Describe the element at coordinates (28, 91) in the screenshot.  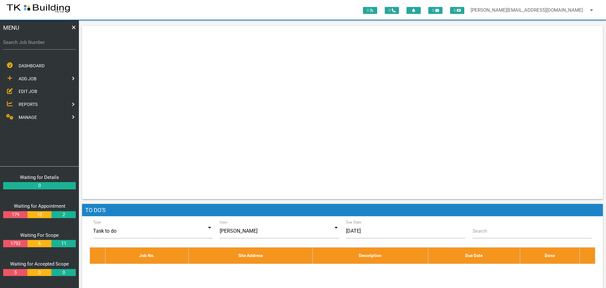
I see `span: EDIT JOB` at that location.